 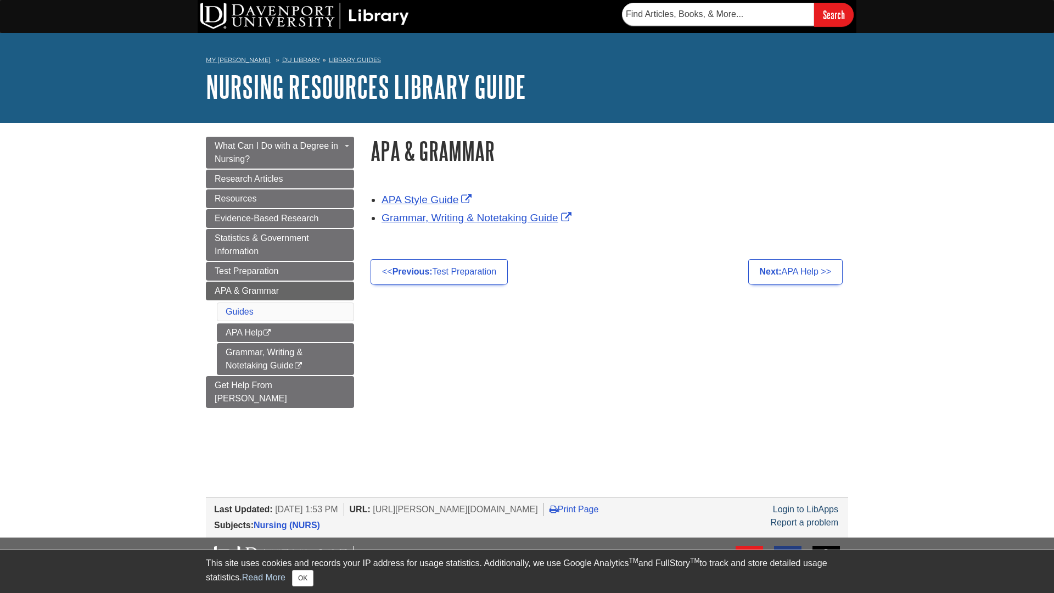 I want to click on span: Subjects:, so click(x=234, y=525).